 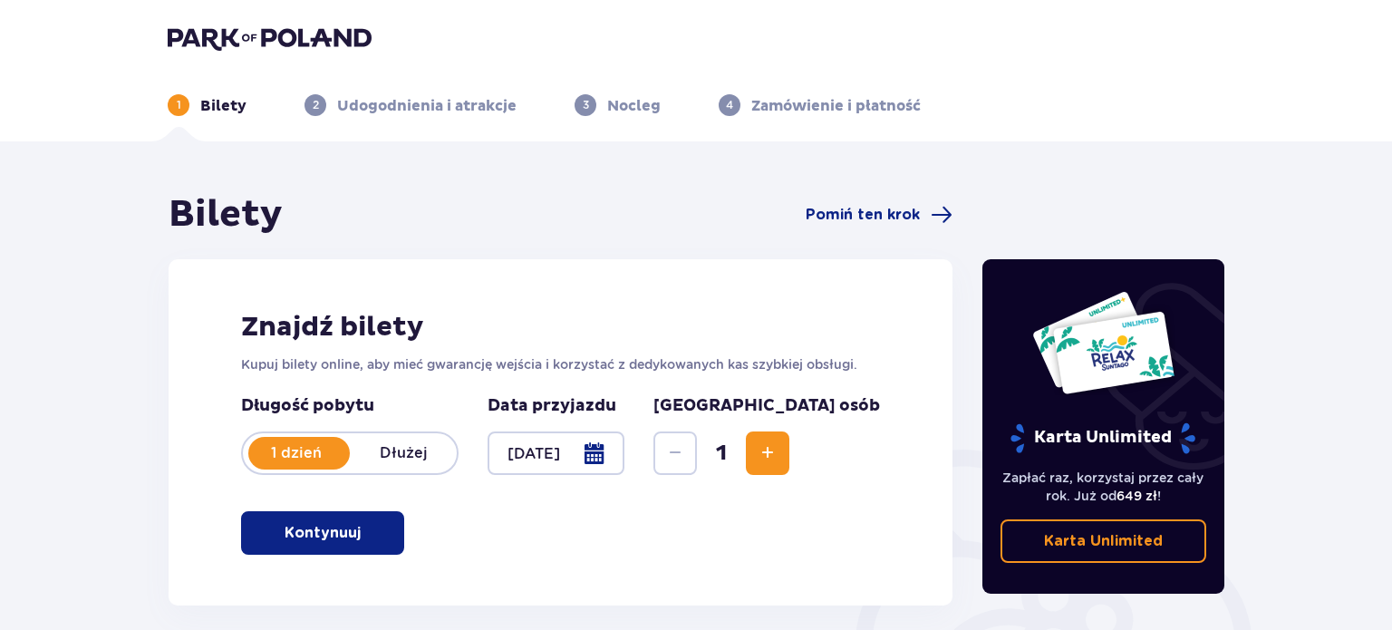 What do you see at coordinates (296, 453) in the screenshot?
I see `p: 1 dzień` at bounding box center [296, 453].